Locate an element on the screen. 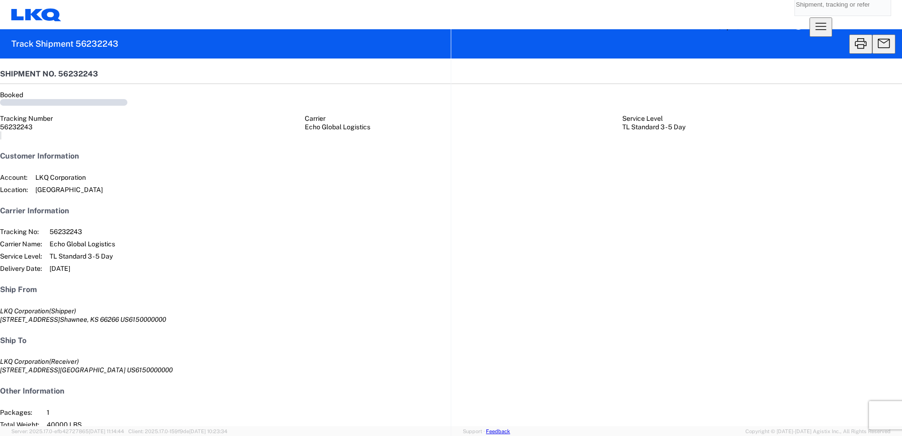 This screenshot has height=436, width=902. span: TL Standard 3 - 5 Day is located at coordinates (82, 256).